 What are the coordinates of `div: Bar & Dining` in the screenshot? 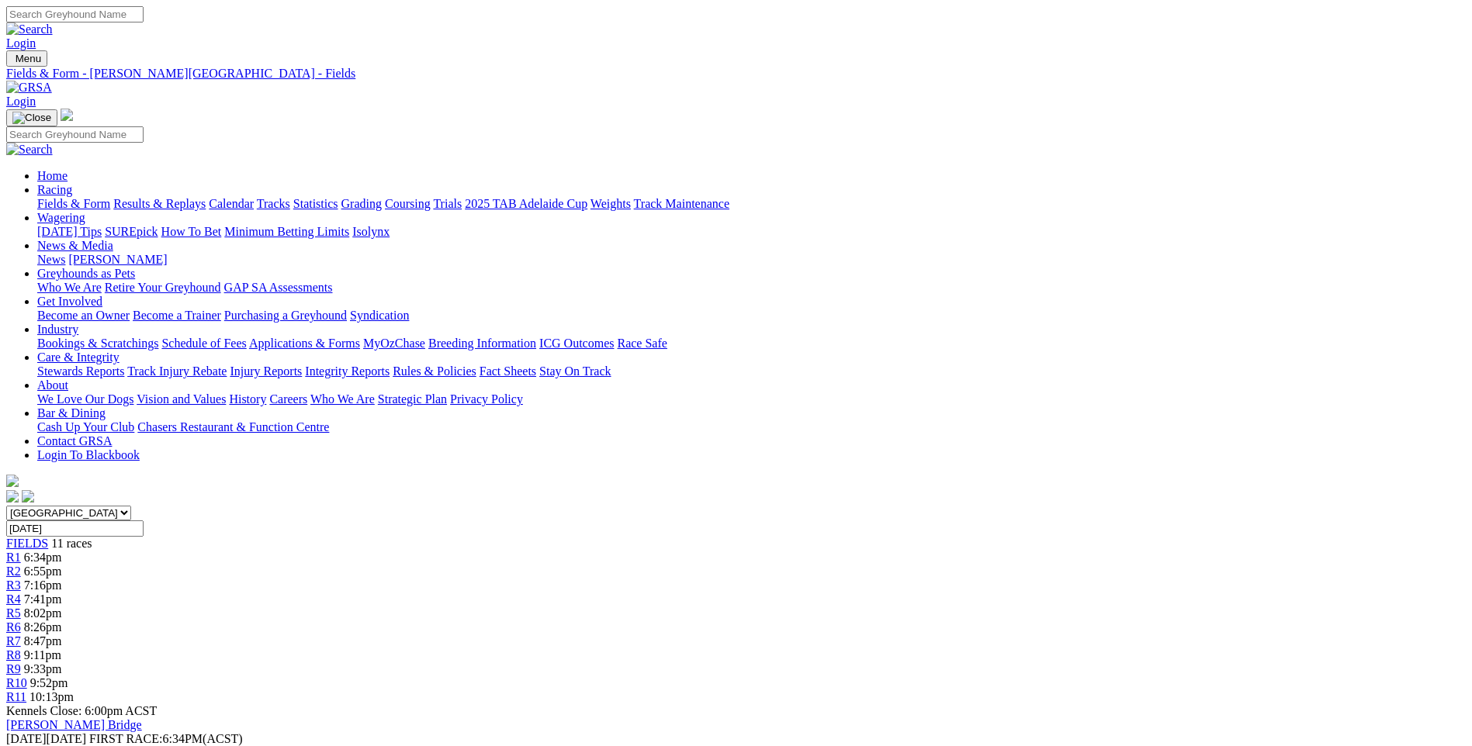 It's located at (751, 428).